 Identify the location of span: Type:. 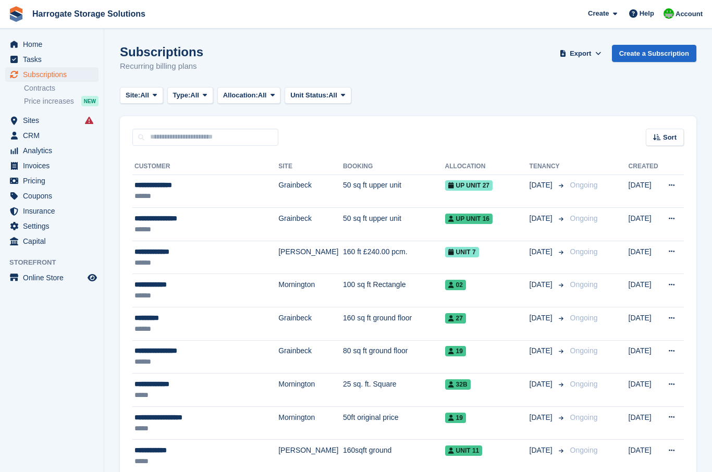
(182, 95).